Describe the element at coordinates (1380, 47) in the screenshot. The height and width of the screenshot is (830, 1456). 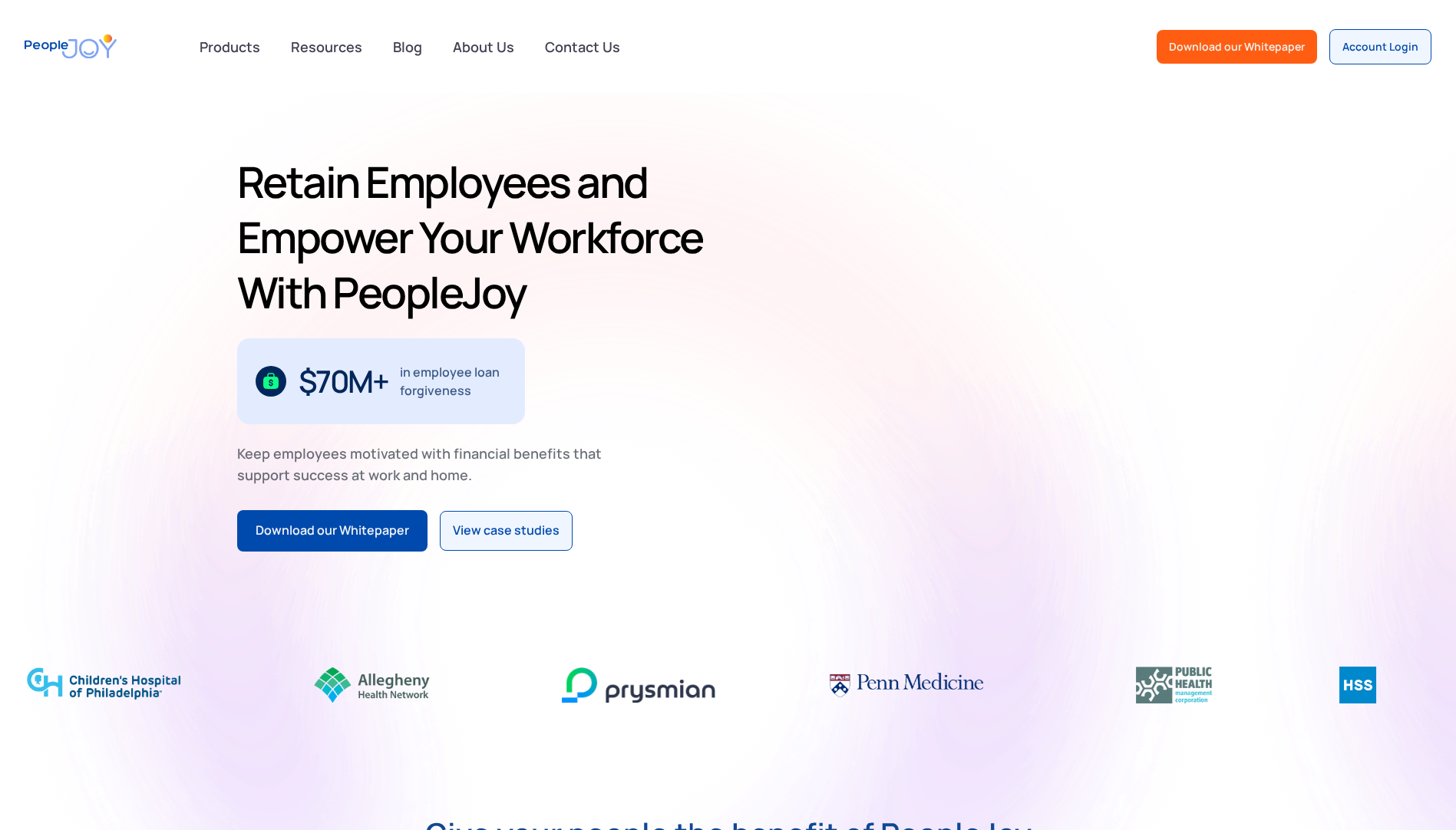
I see `a: Account Login` at that location.